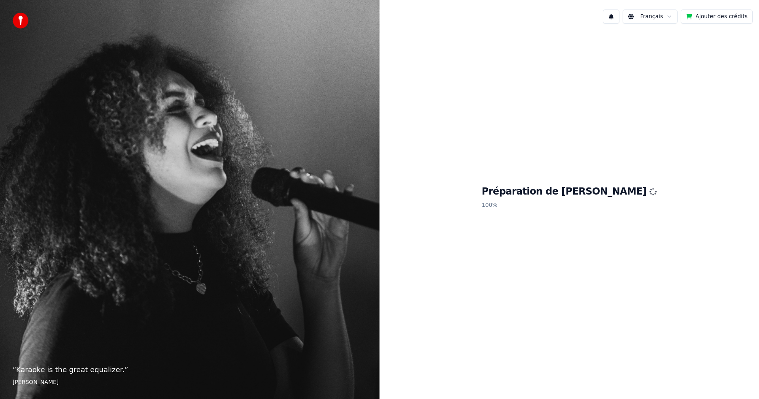  Describe the element at coordinates (21, 21) in the screenshot. I see `img: youka` at that location.